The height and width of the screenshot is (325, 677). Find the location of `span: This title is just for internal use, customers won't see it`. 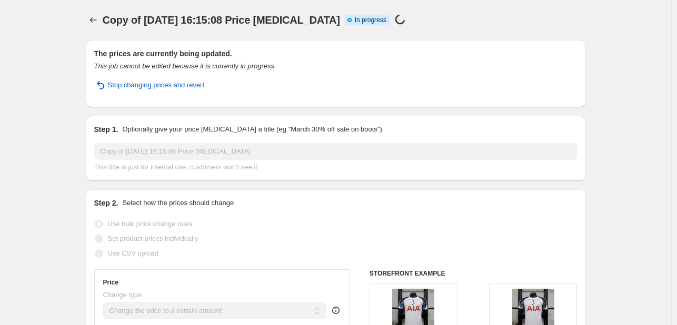

span: This title is just for internal use, customers won't see it is located at coordinates (176, 167).